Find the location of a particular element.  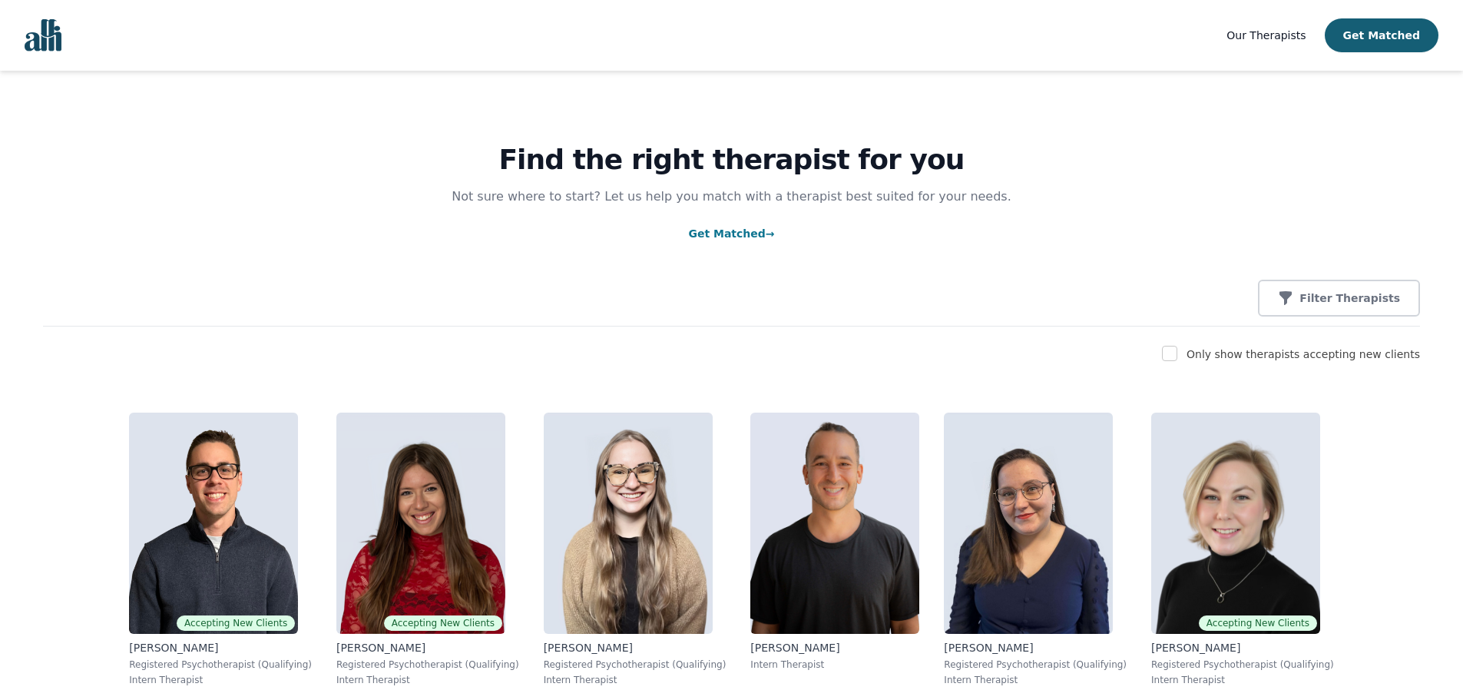

img: Ethan_Braun is located at coordinates (214, 523).